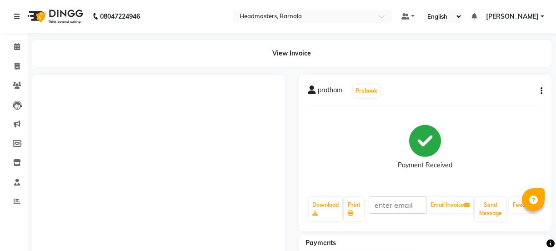 Image resolution: width=556 pixels, height=251 pixels. Describe the element at coordinates (425, 165) in the screenshot. I see `div: Payment Received` at that location.